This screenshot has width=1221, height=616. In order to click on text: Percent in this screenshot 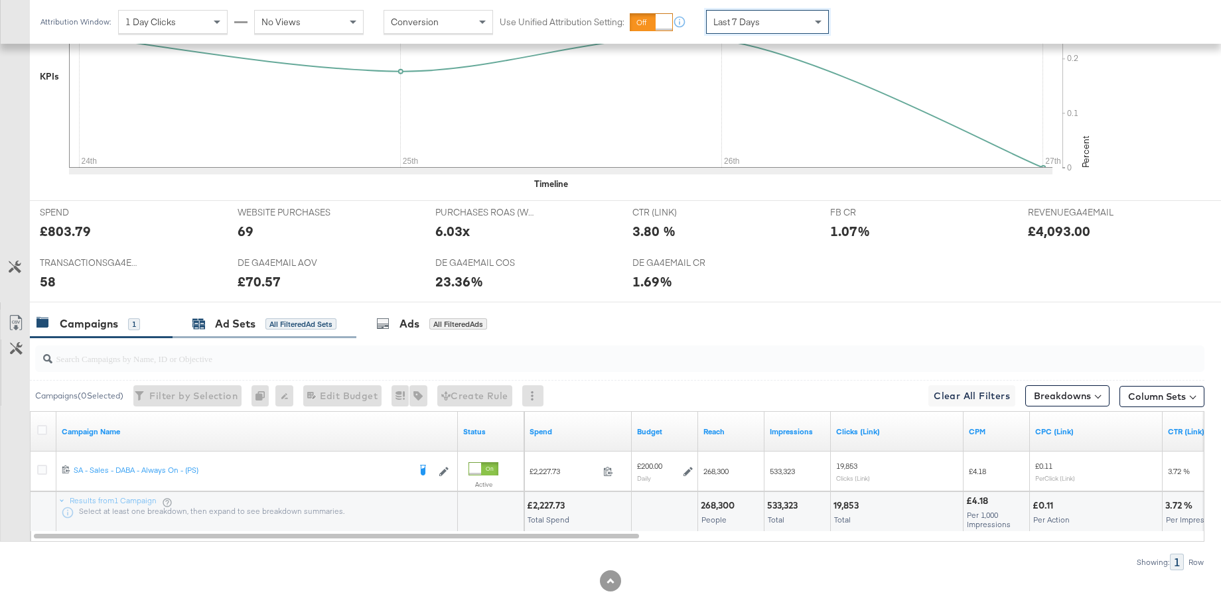, I will do `click(1085, 152)`.